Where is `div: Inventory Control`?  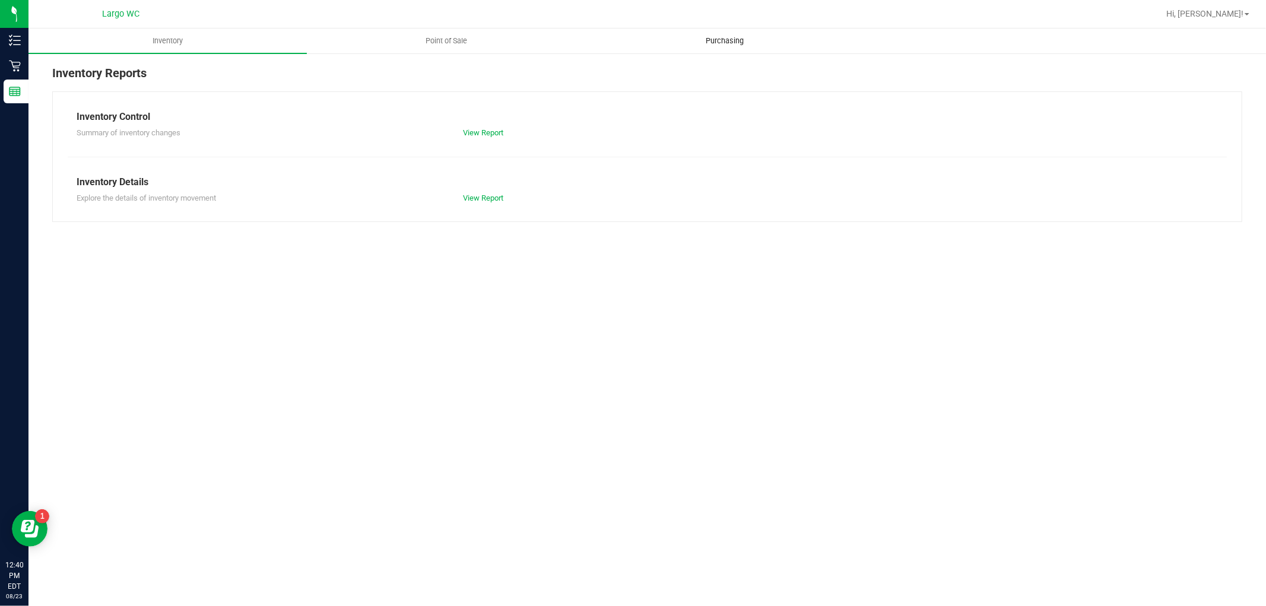
div: Inventory Control is located at coordinates (647, 117).